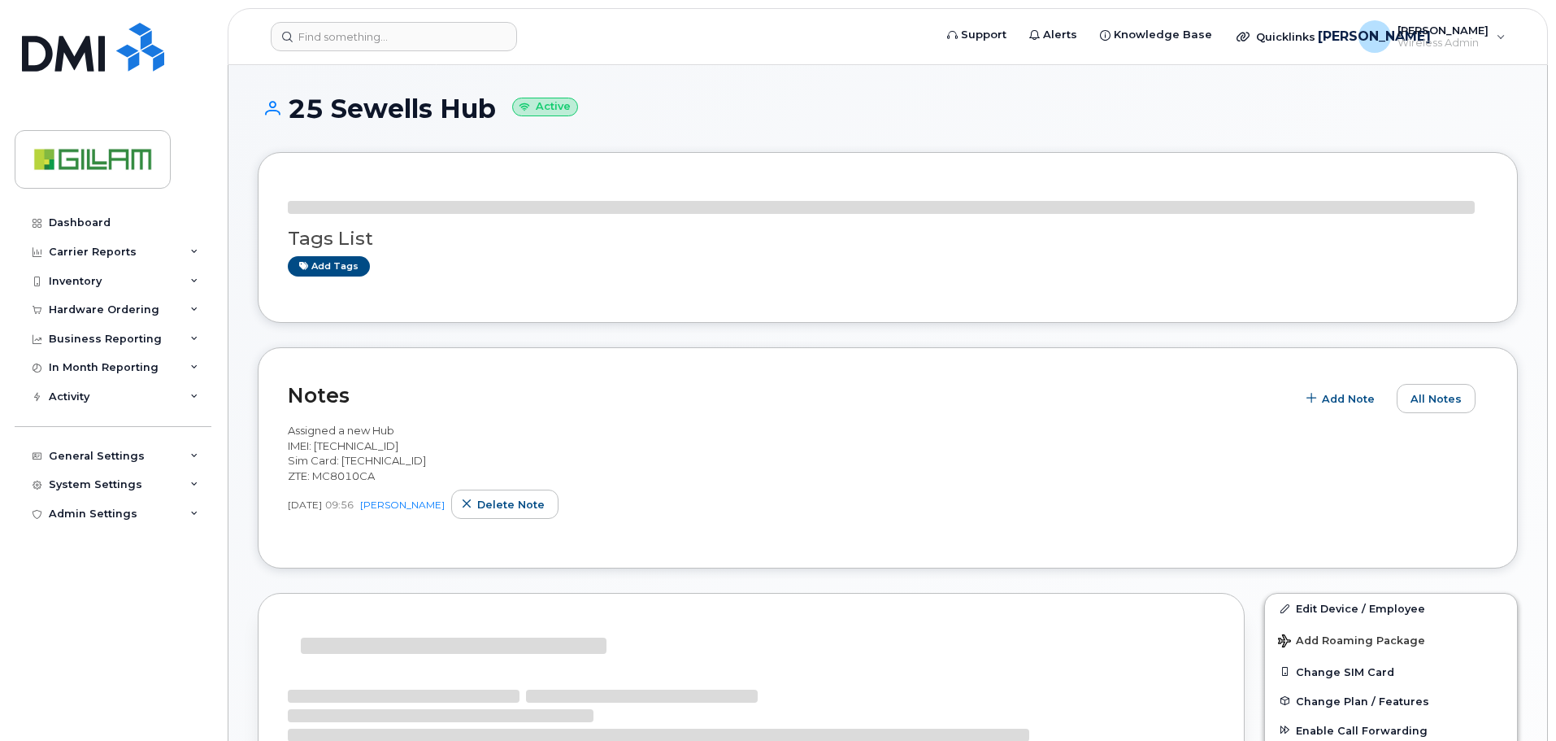  I want to click on span: Delete note, so click(511, 504).